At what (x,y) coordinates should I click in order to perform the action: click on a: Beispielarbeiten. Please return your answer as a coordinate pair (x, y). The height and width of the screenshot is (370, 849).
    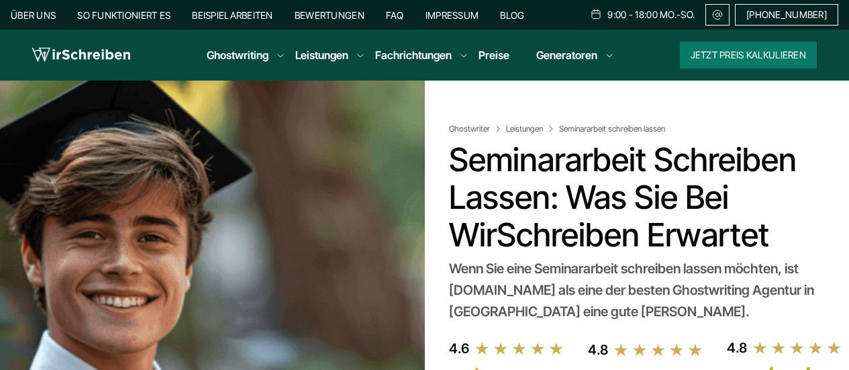
    Looking at the image, I should click on (232, 15).